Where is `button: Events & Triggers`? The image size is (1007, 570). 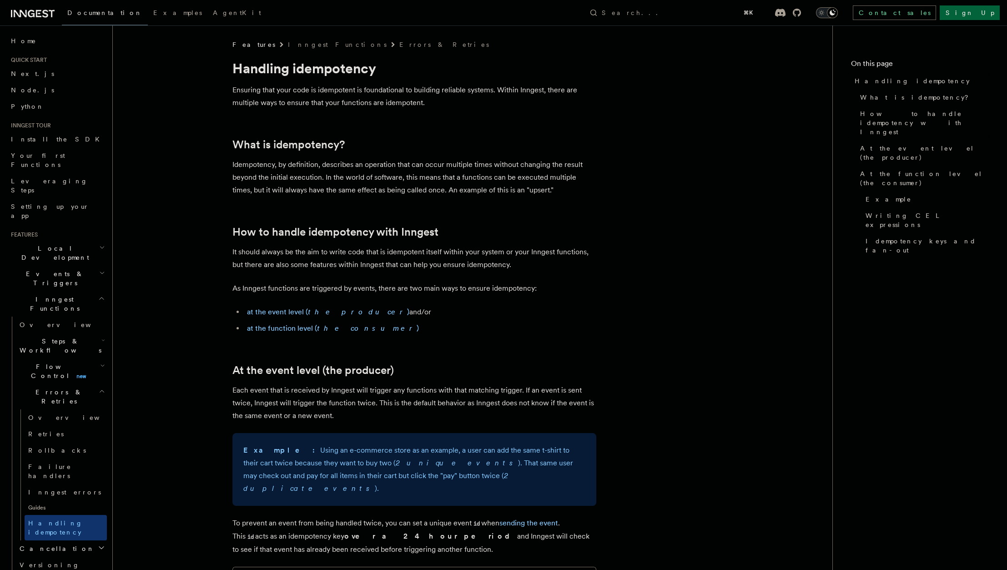 button: Events & Triggers is located at coordinates (57, 278).